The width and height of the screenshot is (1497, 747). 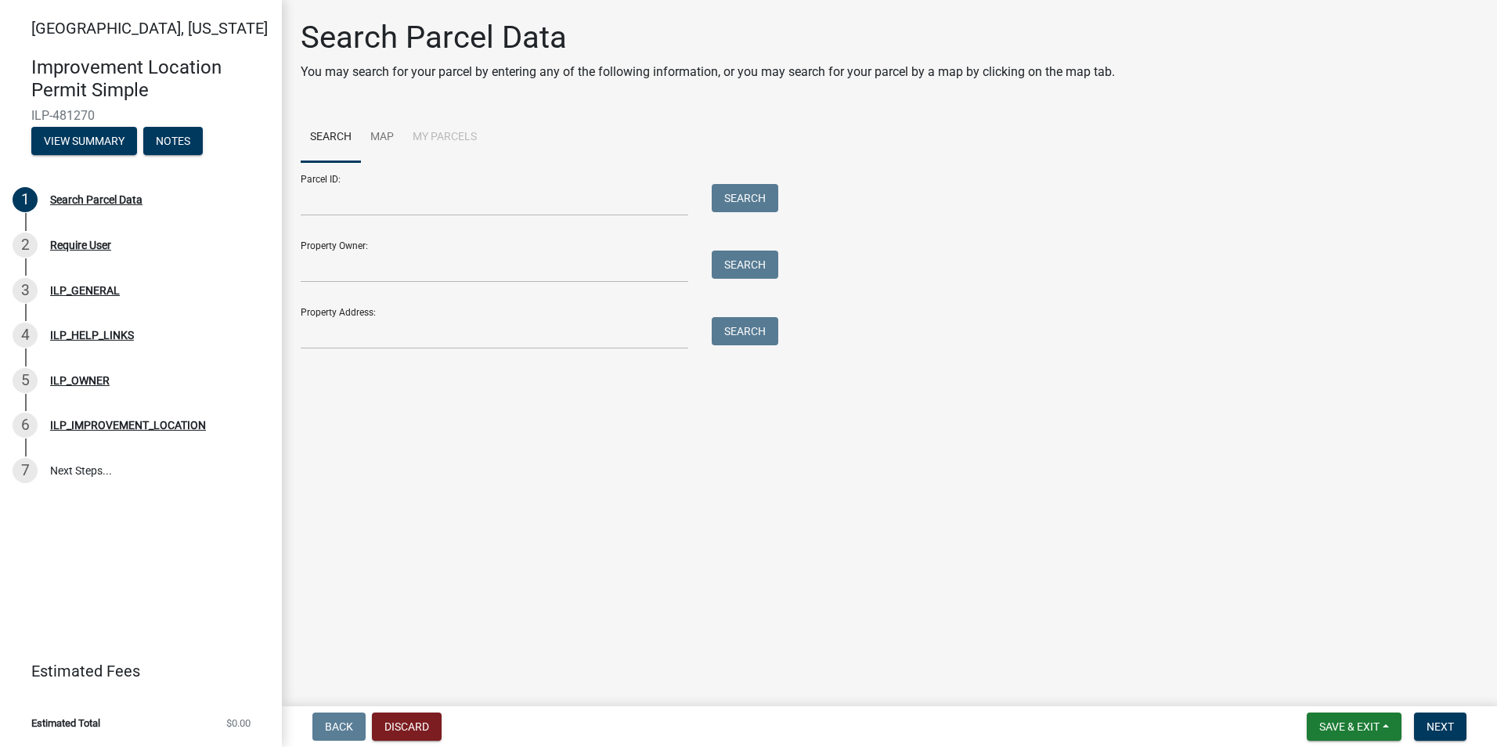 I want to click on a: Search, so click(x=330, y=138).